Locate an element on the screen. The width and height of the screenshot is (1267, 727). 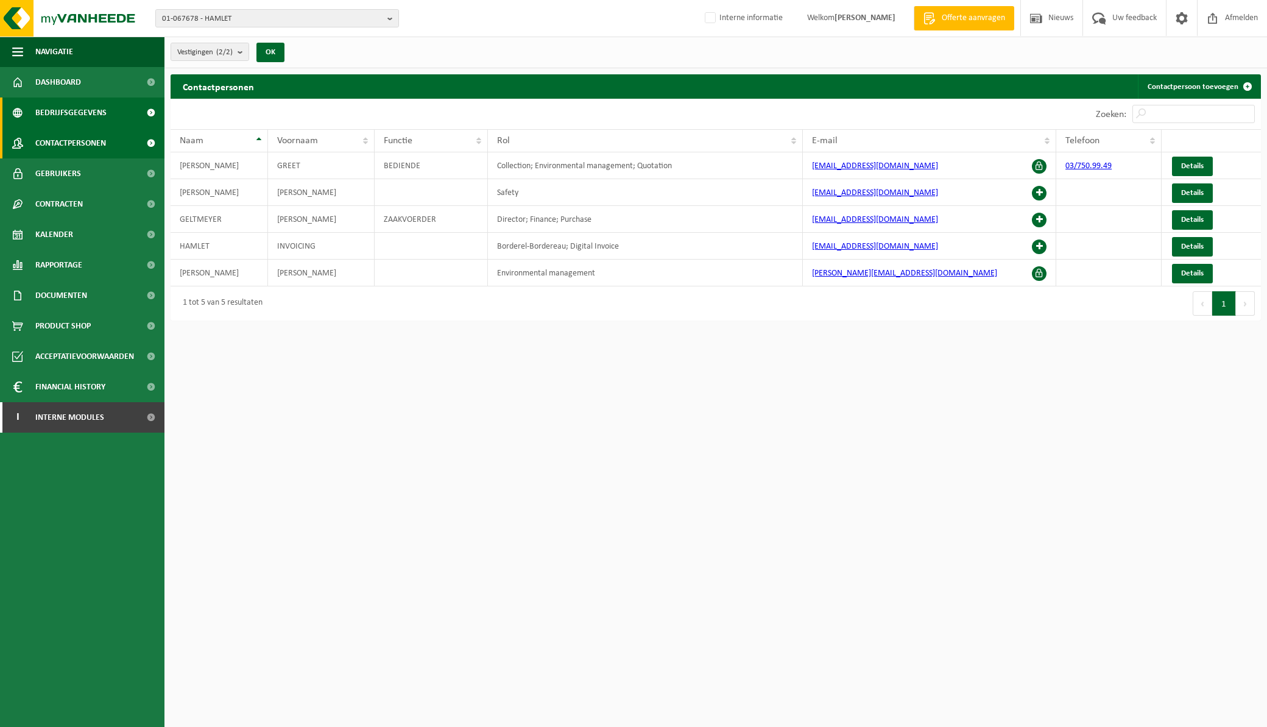
span: Gebruikers is located at coordinates (58, 174).